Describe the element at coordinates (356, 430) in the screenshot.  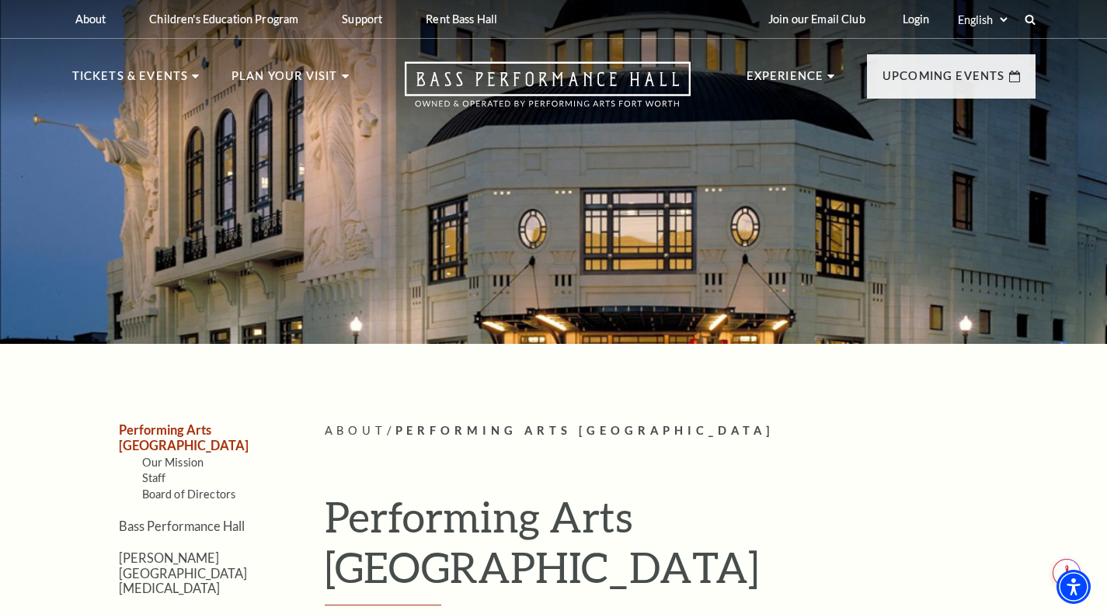
I see `span: About` at that location.